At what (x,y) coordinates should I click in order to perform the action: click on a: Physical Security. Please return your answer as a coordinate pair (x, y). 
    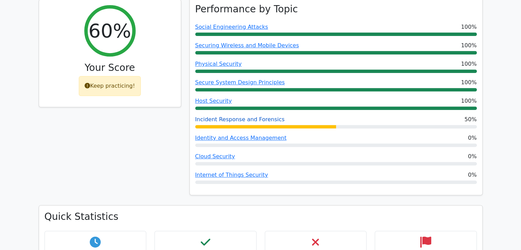
    Looking at the image, I should click on (219, 64).